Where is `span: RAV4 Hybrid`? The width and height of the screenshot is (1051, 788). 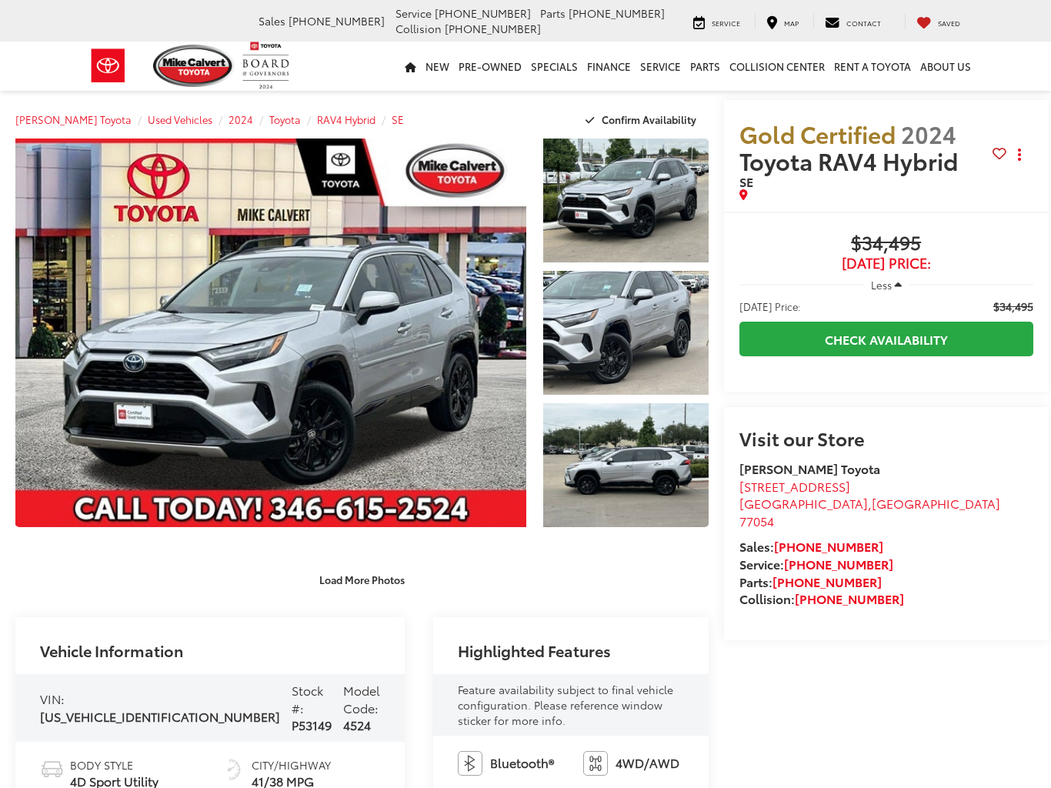
span: RAV4 Hybrid is located at coordinates (346, 119).